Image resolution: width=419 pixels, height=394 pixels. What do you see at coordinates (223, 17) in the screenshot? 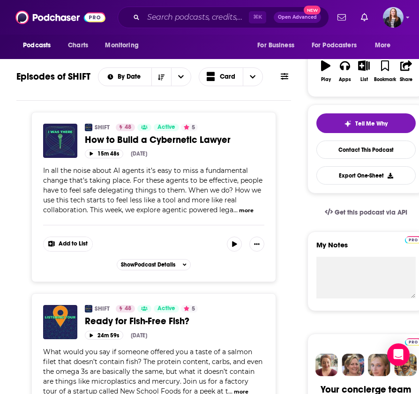
I see `div: Search podcasts, credits, & more...` at bounding box center [223, 17].